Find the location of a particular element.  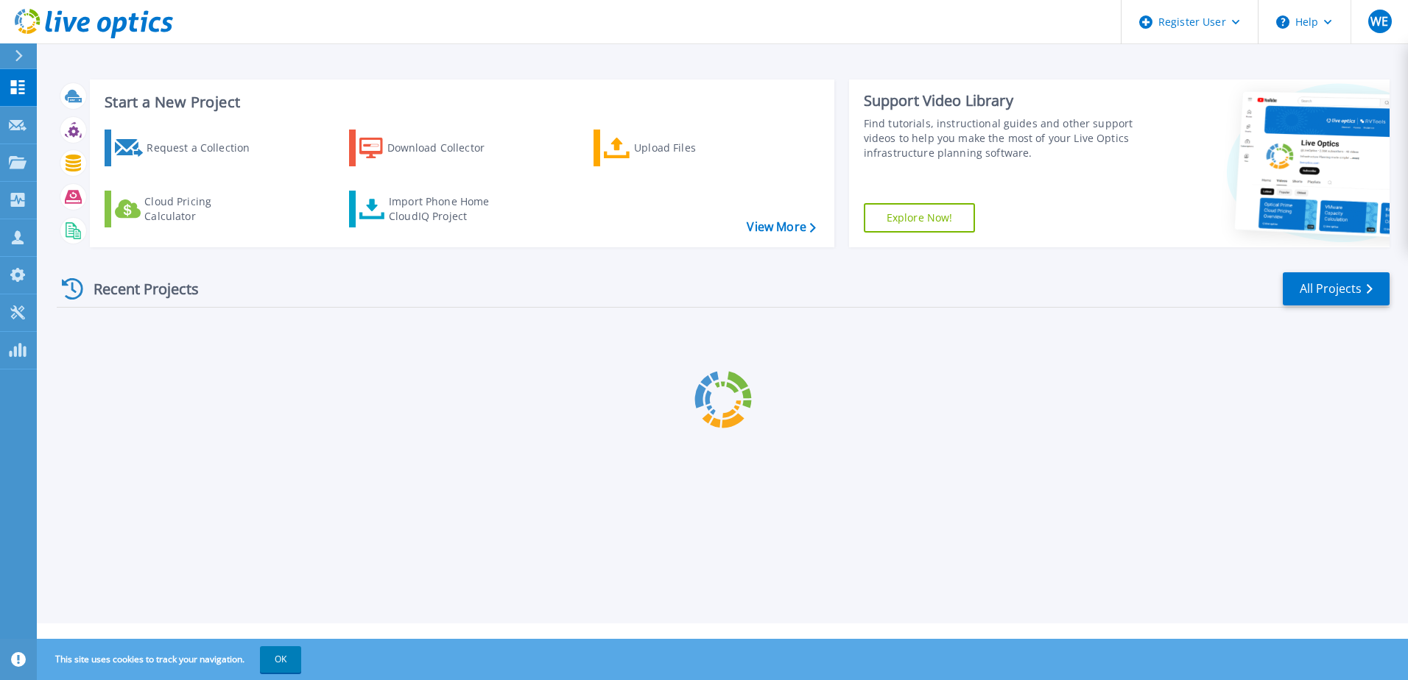

div: Download Collector is located at coordinates (446, 148).